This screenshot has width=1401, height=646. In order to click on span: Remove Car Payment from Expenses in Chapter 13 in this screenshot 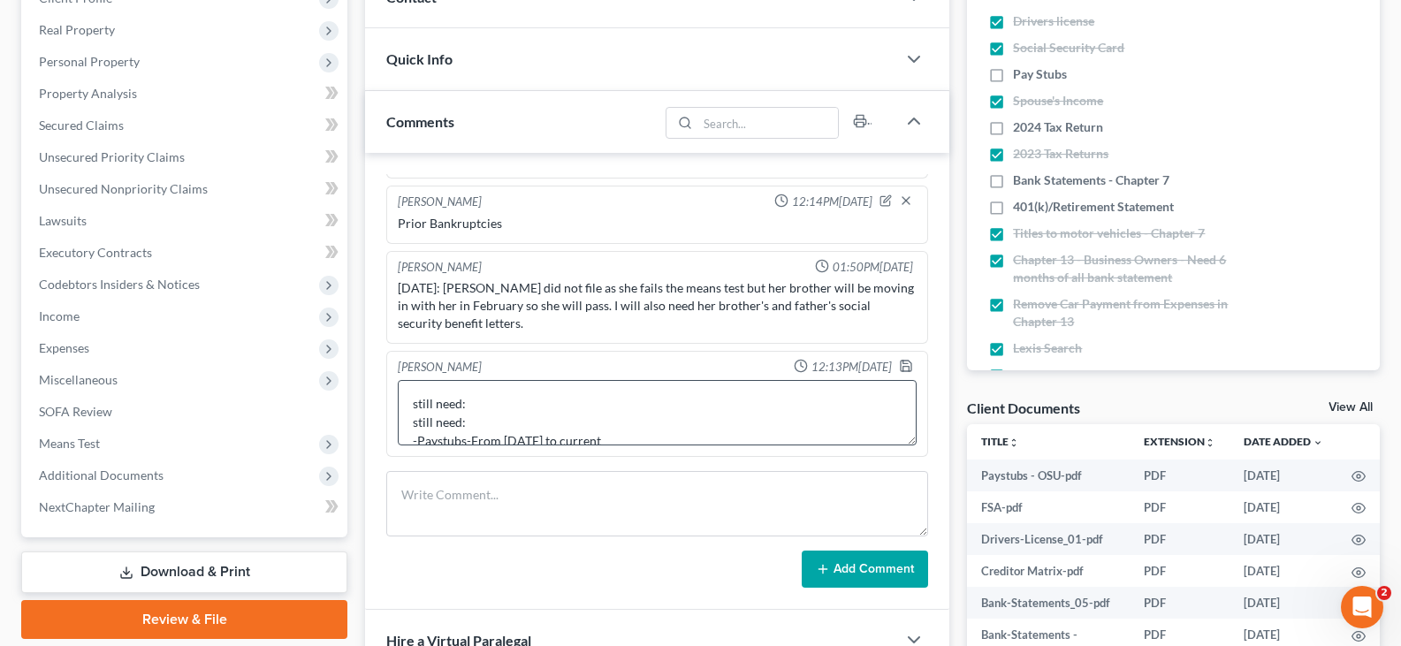, I will do `click(1137, 313)`.